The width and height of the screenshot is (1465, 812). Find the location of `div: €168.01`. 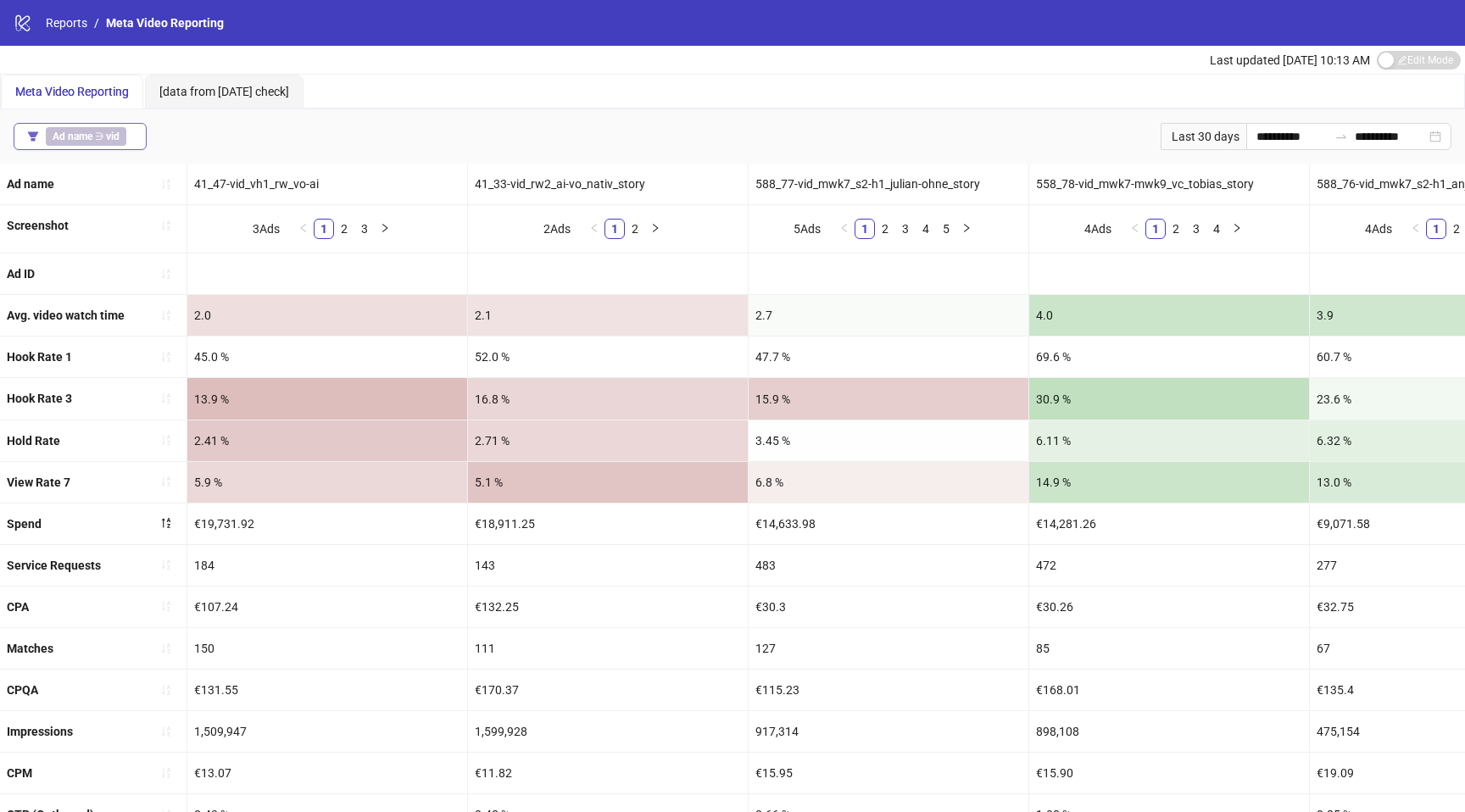

div: €168.01 is located at coordinates (1169, 690).